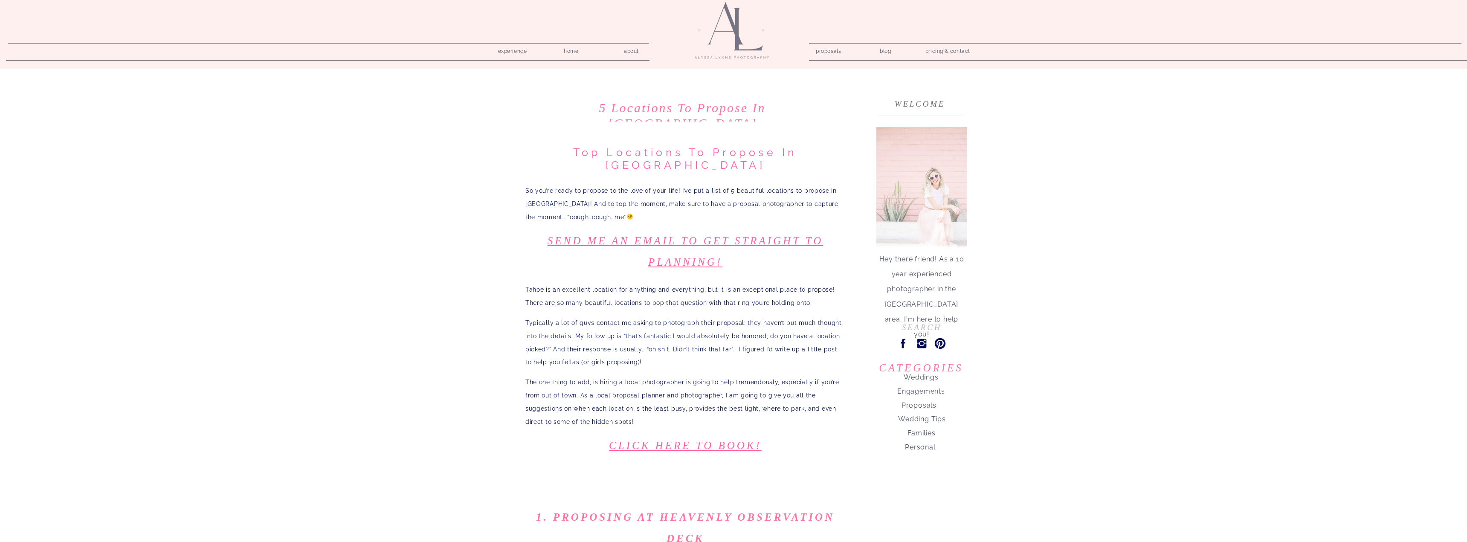  Describe the element at coordinates (921, 390) in the screenshot. I see `a: Engagements` at that location.